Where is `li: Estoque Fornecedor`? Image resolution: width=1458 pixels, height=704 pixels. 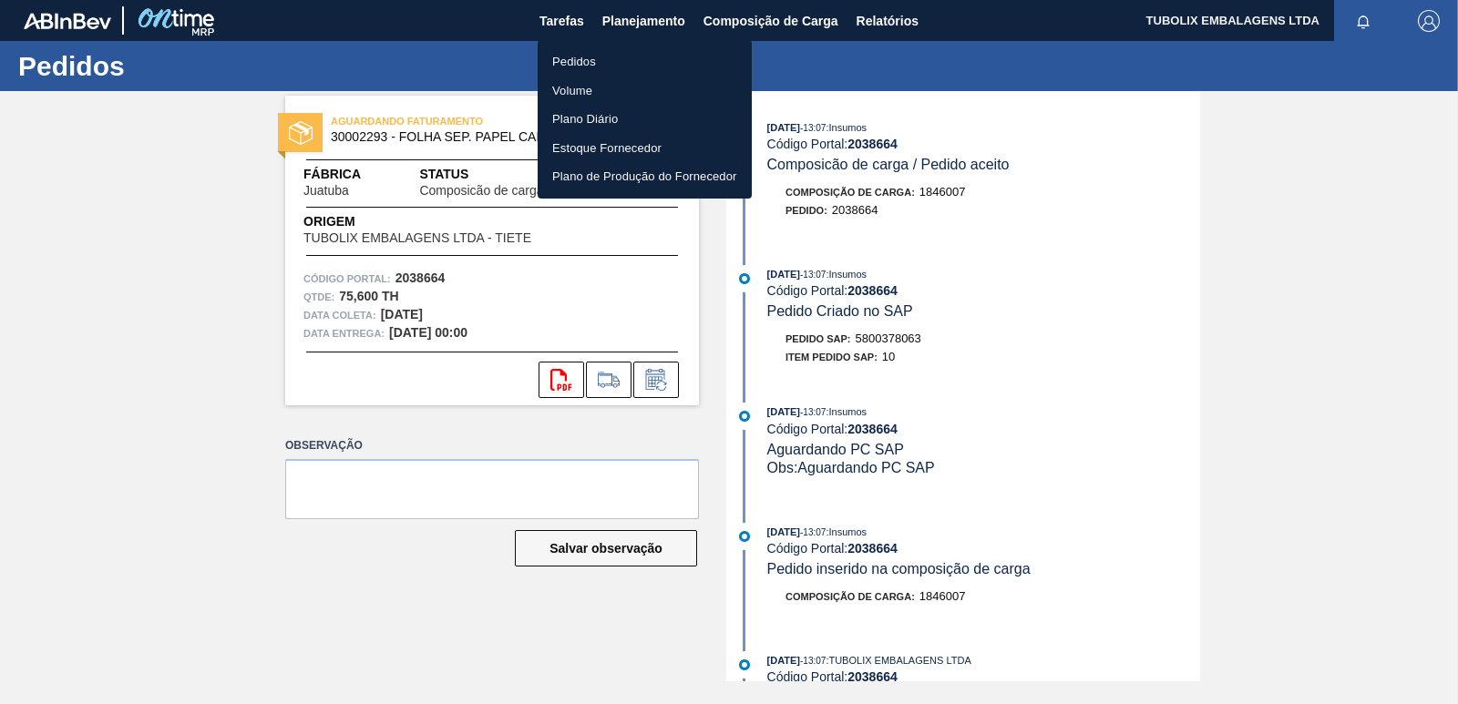
li: Estoque Fornecedor is located at coordinates (644, 149).